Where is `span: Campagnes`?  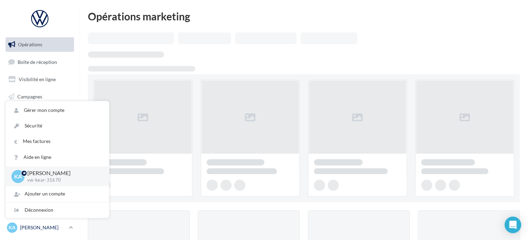 span: Campagnes is located at coordinates (30, 96).